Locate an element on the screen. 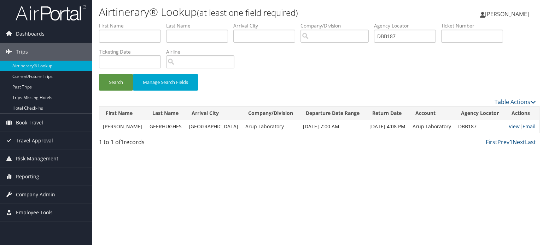  label: Ticketing Date is located at coordinates (132, 52).